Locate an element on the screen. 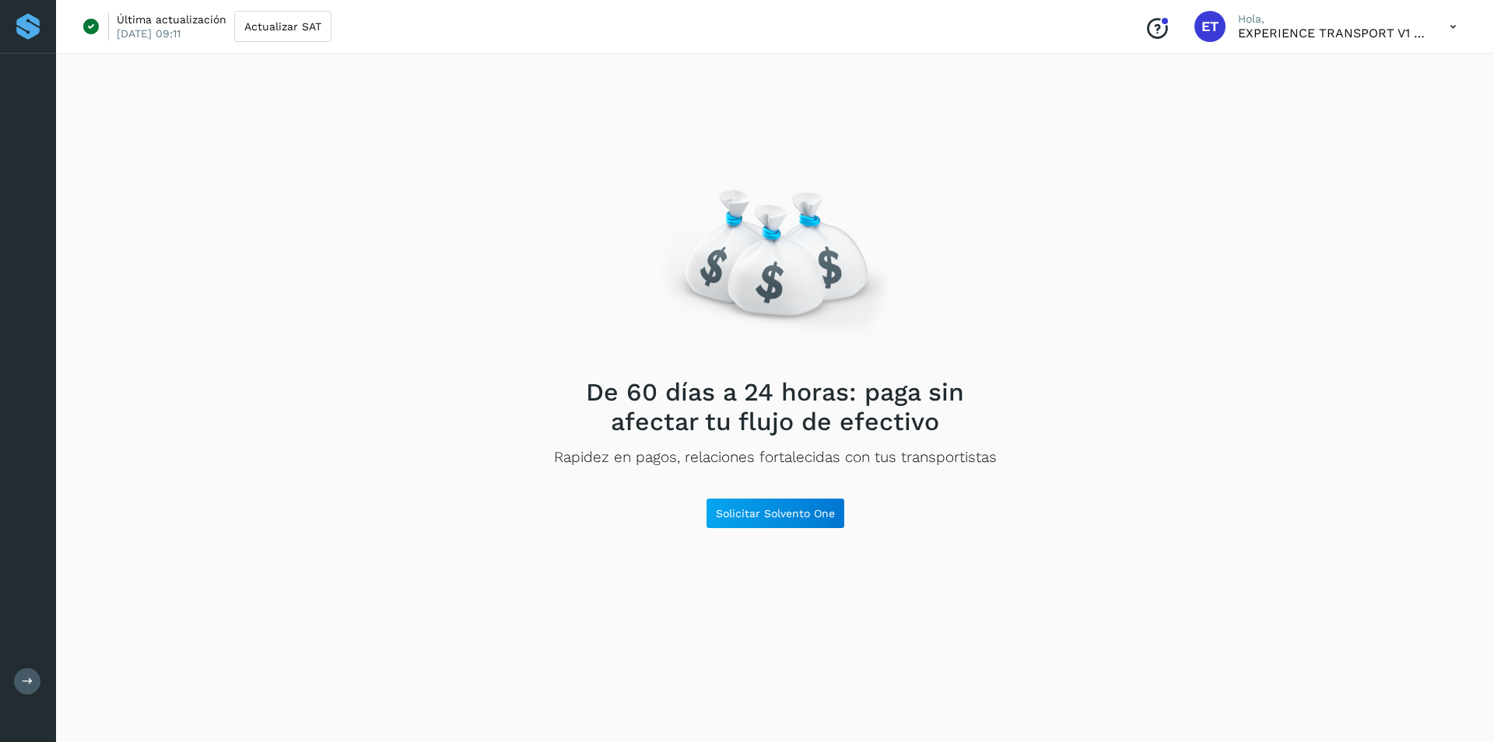 This screenshot has width=1494, height=742. p: Hola, is located at coordinates (1332, 19).